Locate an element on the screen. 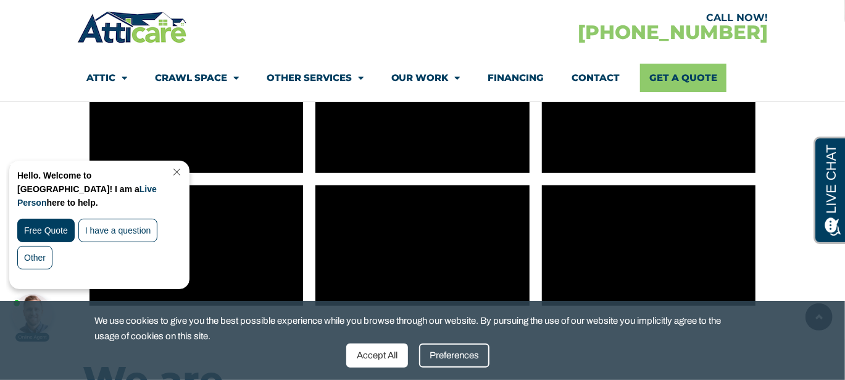  span: Opens a chat window is located at coordinates (65, 17).